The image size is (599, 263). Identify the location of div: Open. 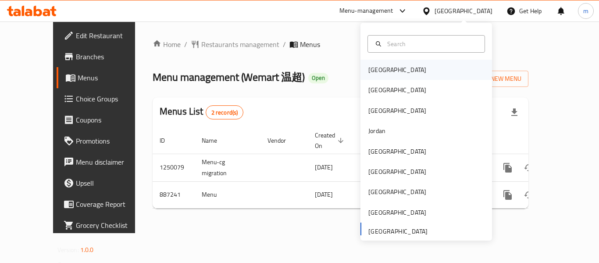
(318, 78).